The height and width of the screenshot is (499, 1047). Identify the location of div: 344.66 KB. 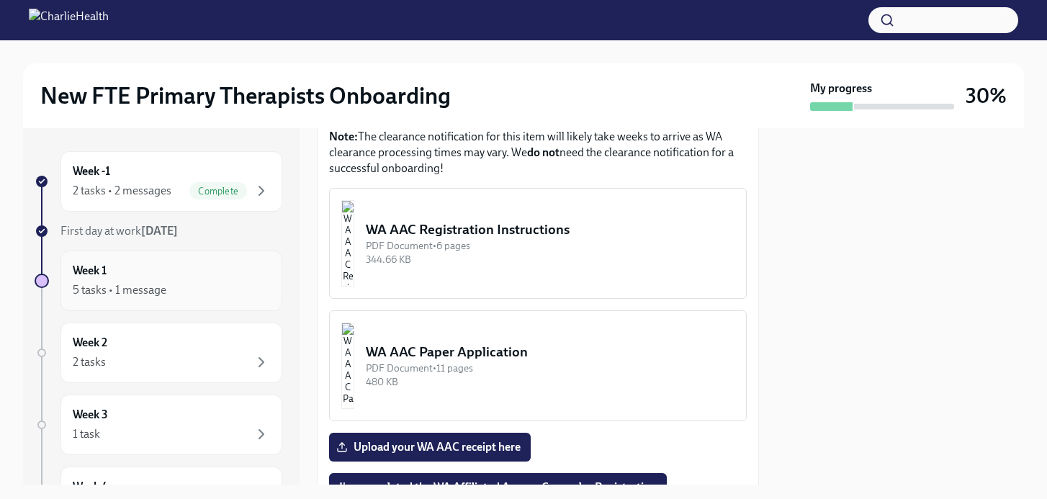
(550, 259).